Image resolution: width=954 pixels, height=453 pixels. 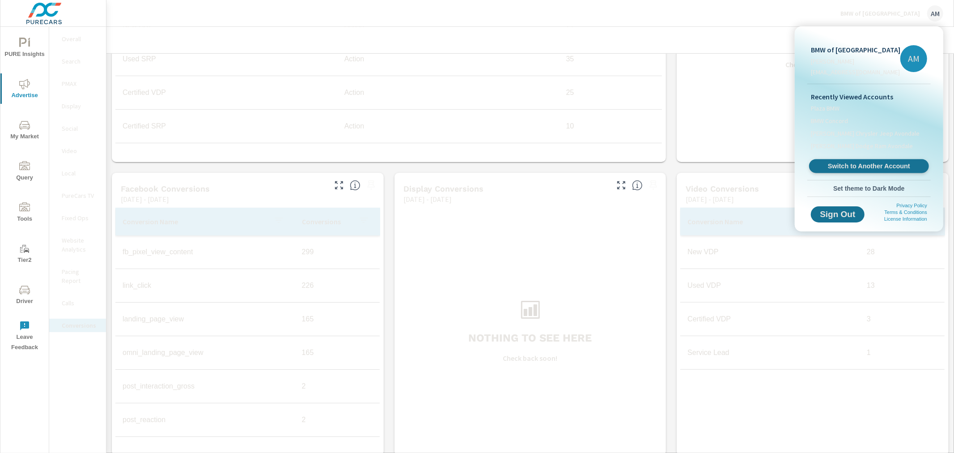 I want to click on p: Recently Viewed Accounts, so click(x=869, y=97).